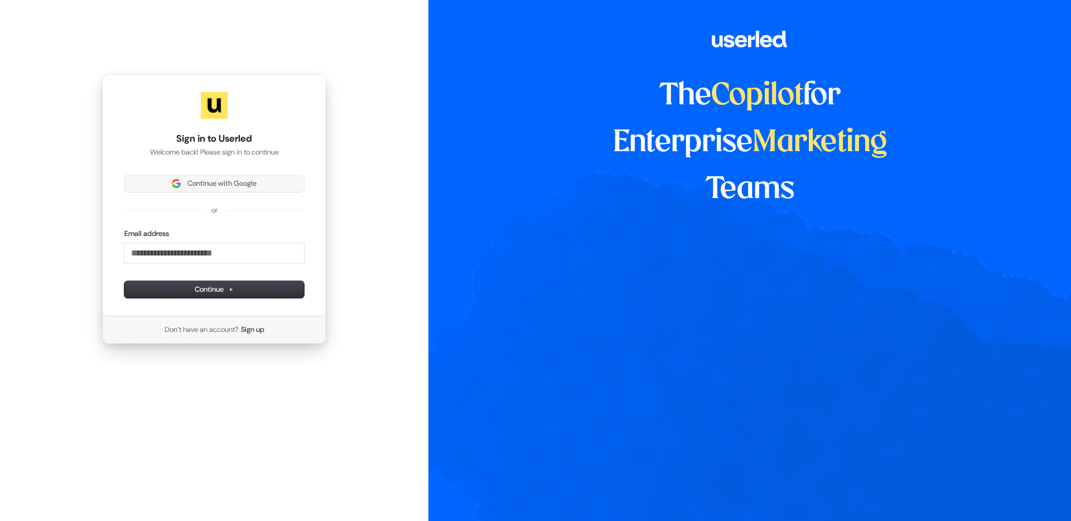 This screenshot has height=521, width=1071. What do you see at coordinates (214, 152) in the screenshot?
I see `p: Welcome back! Please sign in to continue` at bounding box center [214, 152].